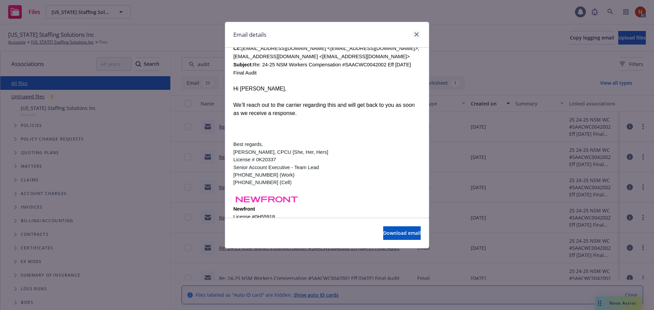  What do you see at coordinates (416, 34) in the screenshot?
I see `a: close` at bounding box center [416, 34].